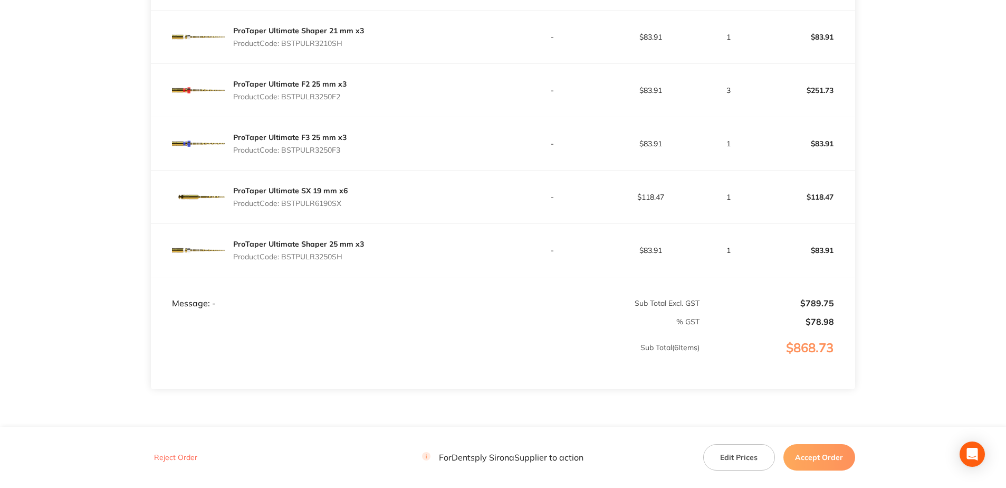 Image resolution: width=1006 pixels, height=488 pixels. What do you see at coordinates (778, 358) in the screenshot?
I see `p: $868.73` at bounding box center [778, 358].